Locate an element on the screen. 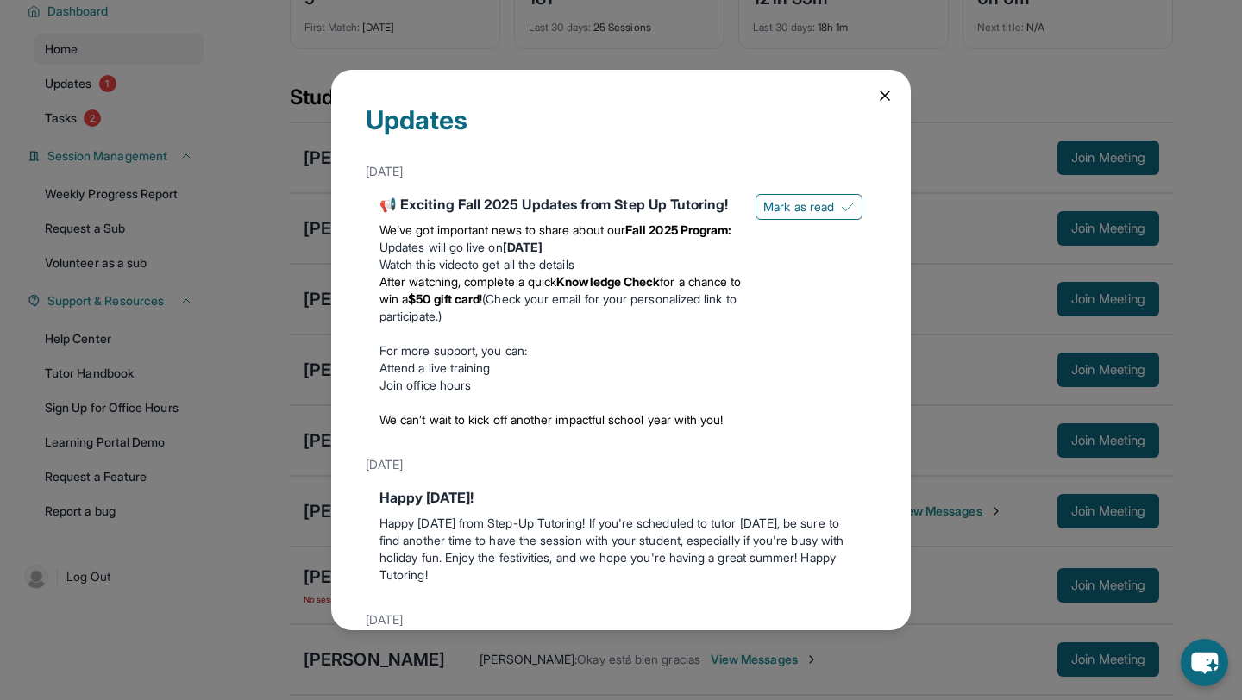  strong: Knowledge Check is located at coordinates (608, 281).